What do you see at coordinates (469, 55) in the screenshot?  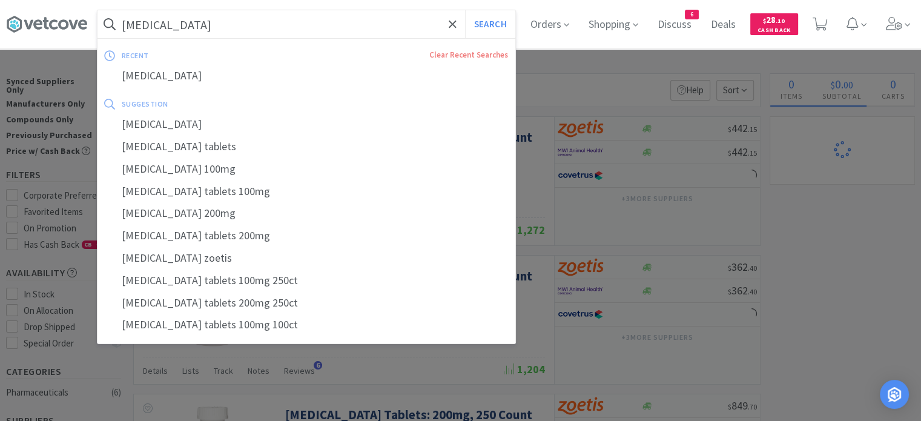 I see `a: Clear Recent Searches` at bounding box center [469, 55].